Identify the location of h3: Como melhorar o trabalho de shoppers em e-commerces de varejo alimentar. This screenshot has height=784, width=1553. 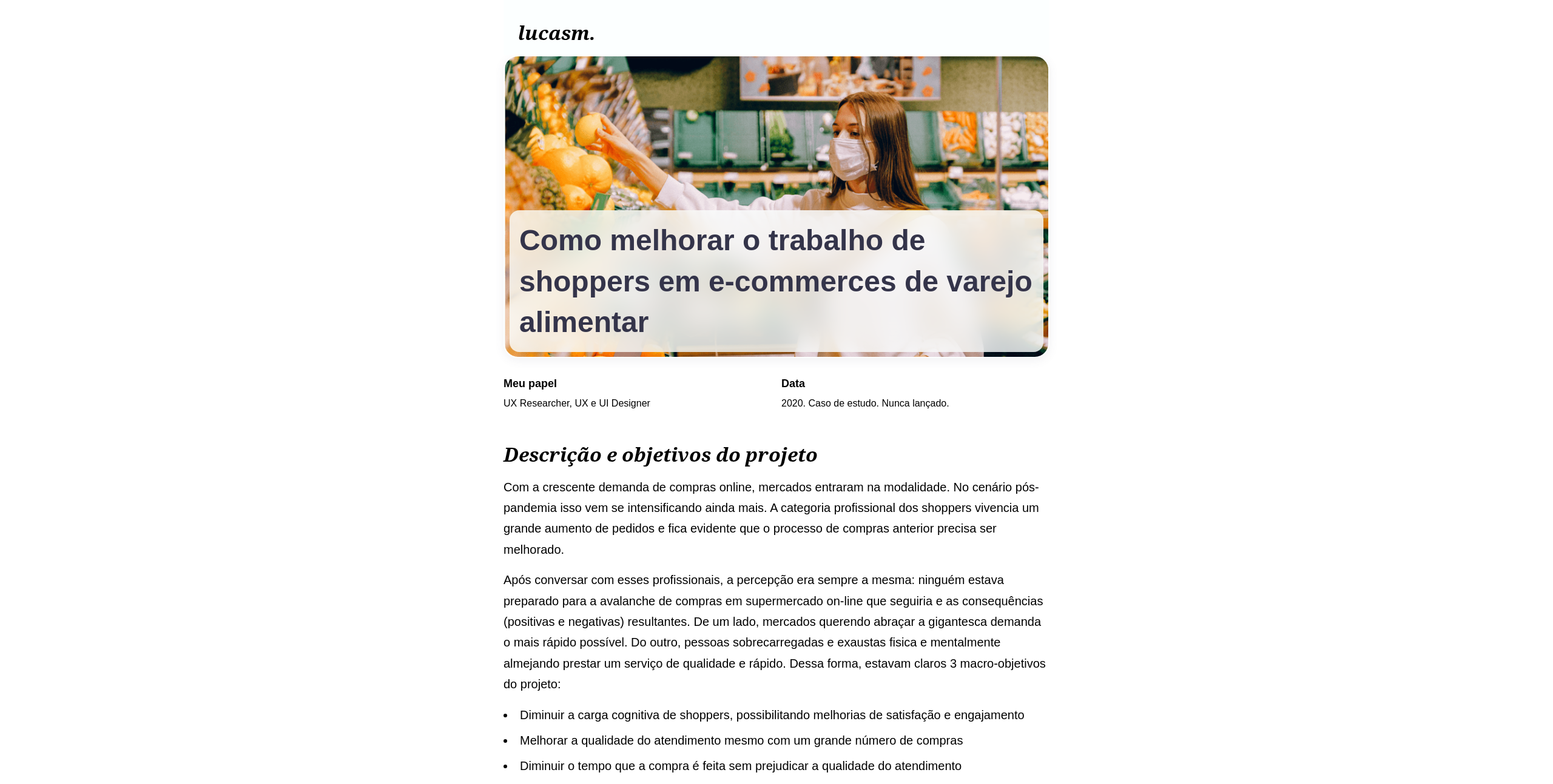
(776, 281).